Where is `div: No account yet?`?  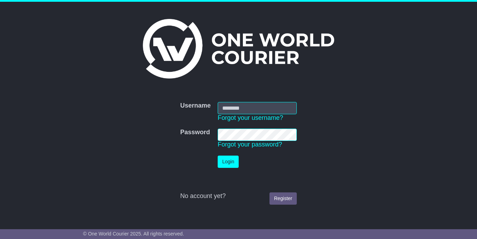 div: No account yet? is located at coordinates (238, 196).